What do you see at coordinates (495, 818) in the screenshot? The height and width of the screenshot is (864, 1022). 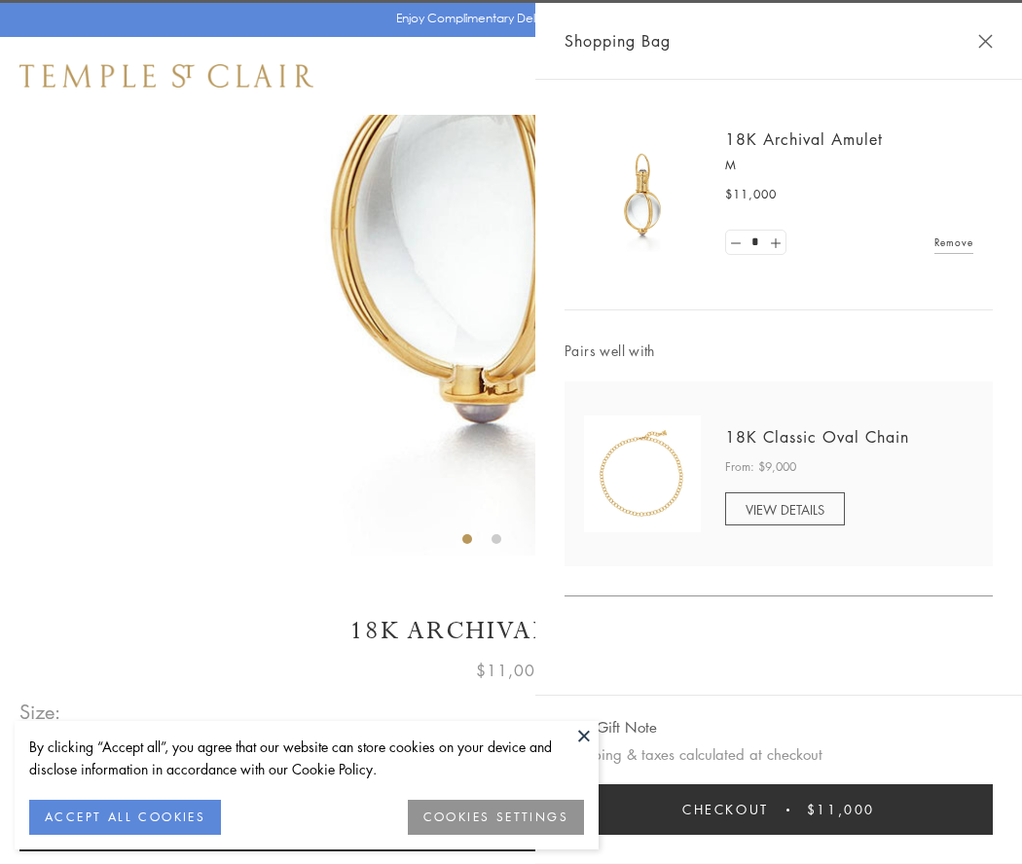 I see `button: COOKIES SETTINGS` at bounding box center [495, 818].